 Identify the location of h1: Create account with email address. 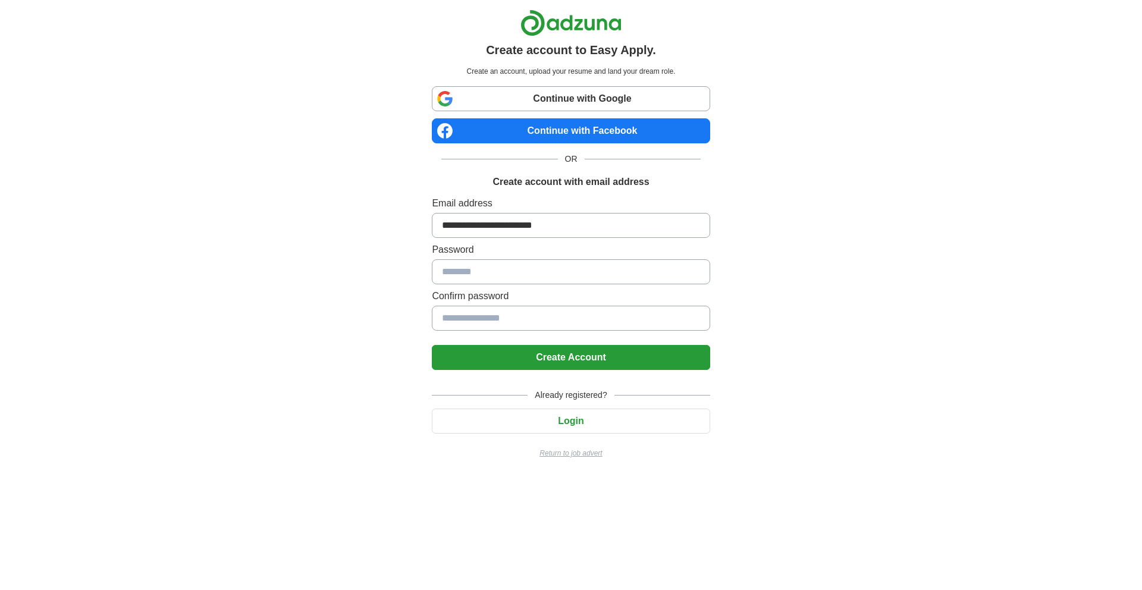
(571, 182).